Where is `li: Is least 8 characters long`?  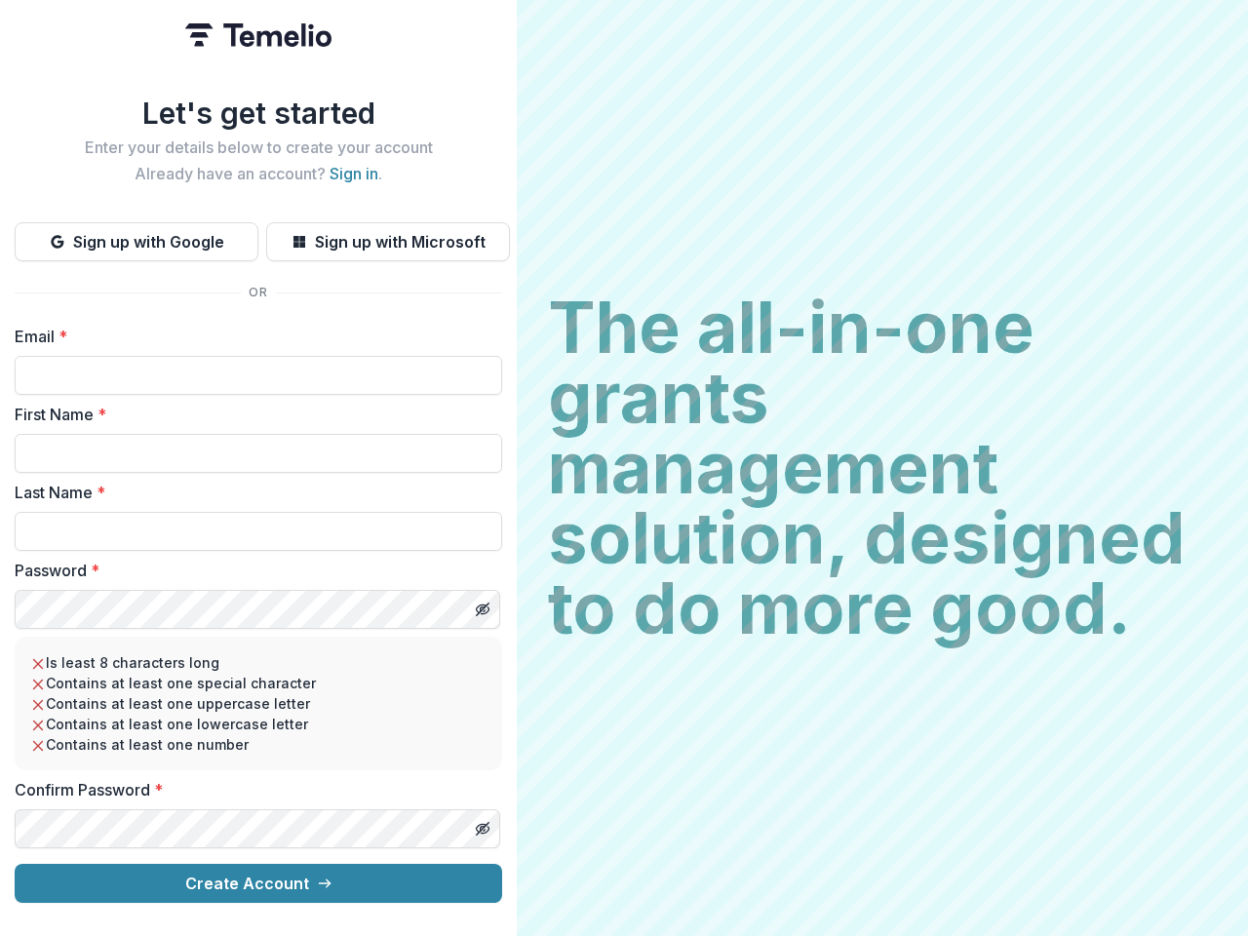
li: Is least 8 characters long is located at coordinates (258, 662).